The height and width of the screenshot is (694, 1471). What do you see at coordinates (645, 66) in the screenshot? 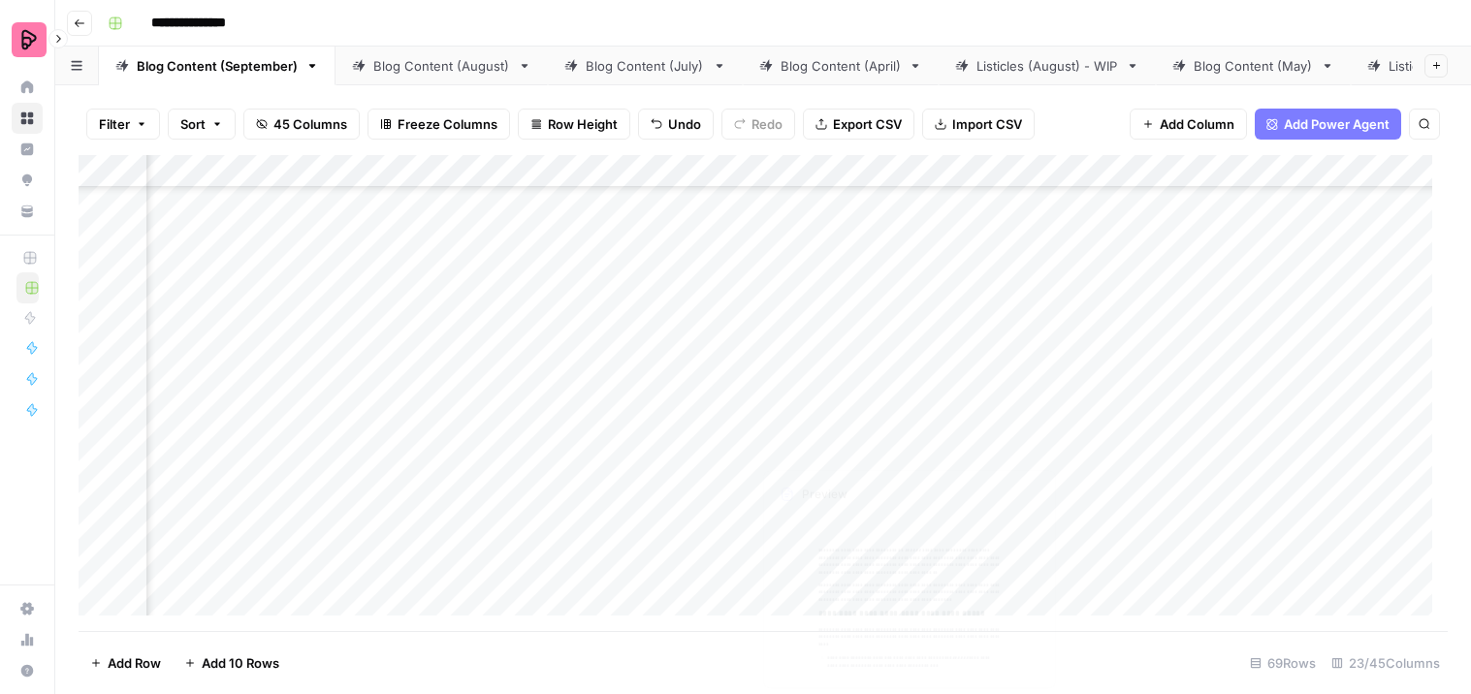
I see `a: Blog Content (July)` at bounding box center [645, 66].